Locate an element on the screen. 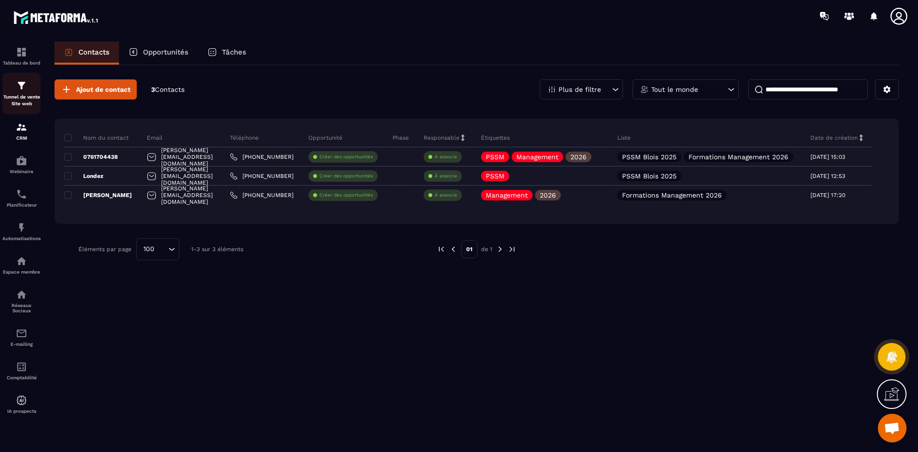 This screenshot has width=918, height=452. p: Contacts is located at coordinates (94, 52).